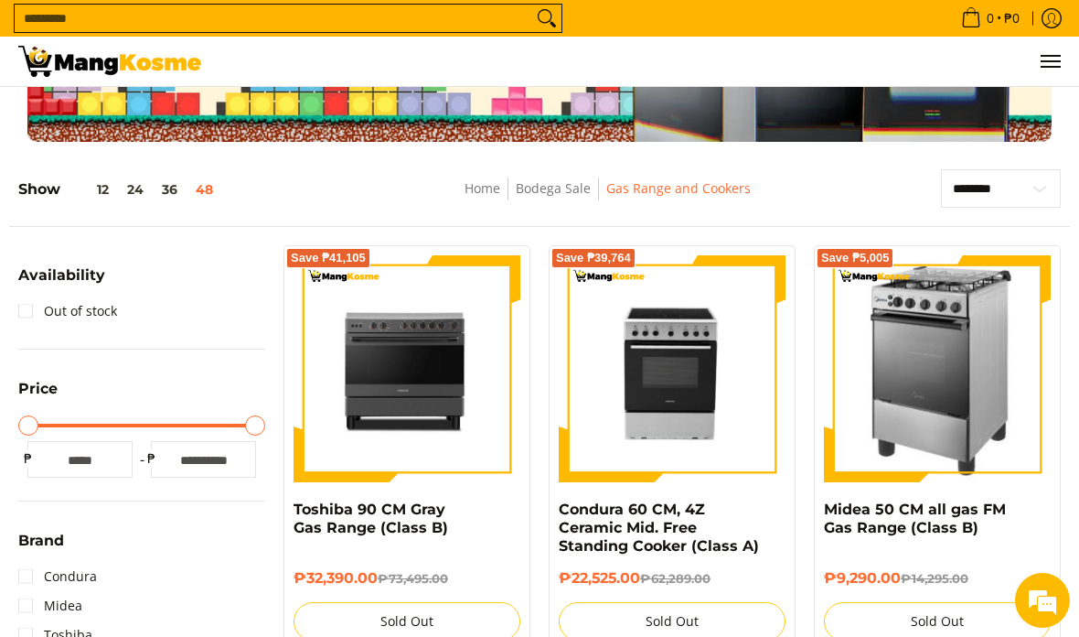 The width and height of the screenshot is (1079, 637). What do you see at coordinates (204, 189) in the screenshot?
I see `button: 48` at bounding box center [204, 189].